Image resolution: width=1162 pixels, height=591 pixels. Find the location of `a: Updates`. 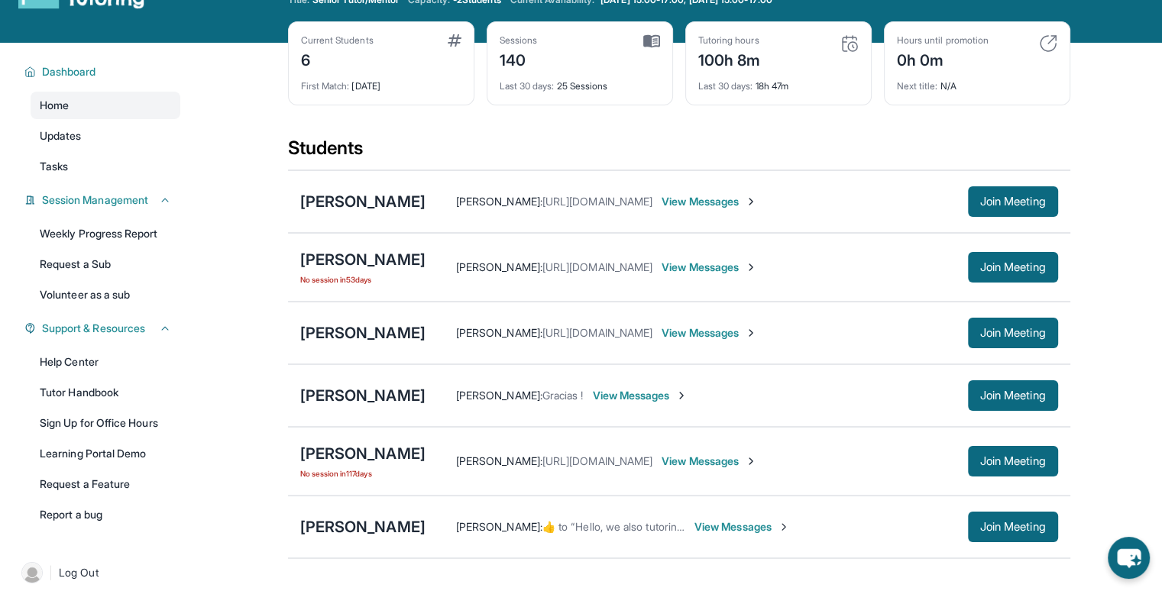

a: Updates is located at coordinates (105, 136).